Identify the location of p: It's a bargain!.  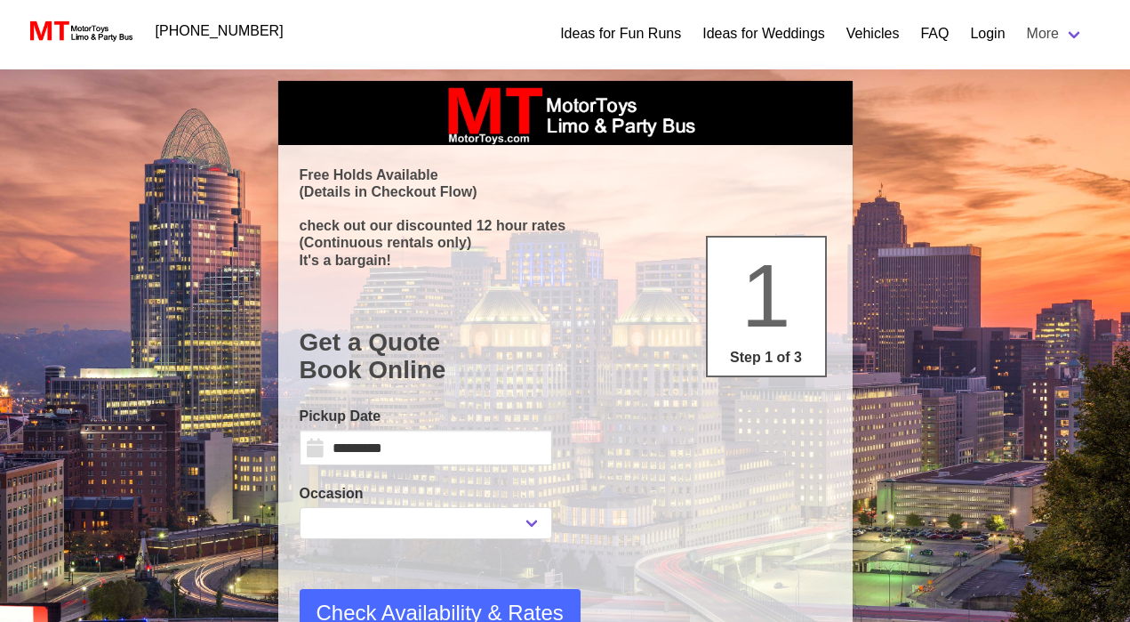
(566, 260).